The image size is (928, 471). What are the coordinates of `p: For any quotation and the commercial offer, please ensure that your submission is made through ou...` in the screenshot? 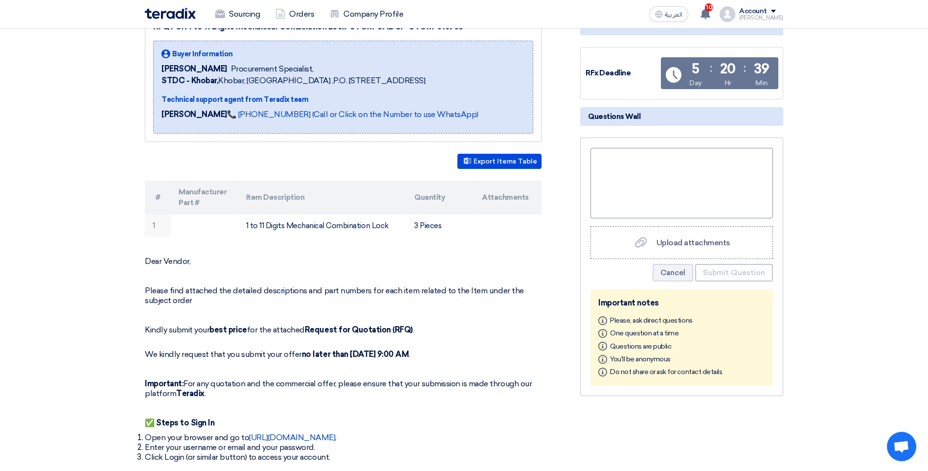 It's located at (343, 388).